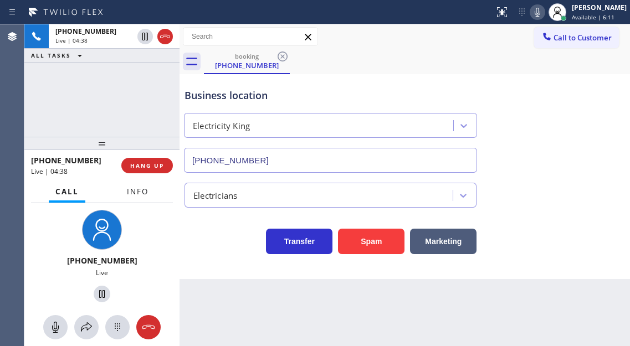 The width and height of the screenshot is (630, 346). What do you see at coordinates (51, 55) in the screenshot?
I see `span: ALL TASKS` at bounding box center [51, 55].